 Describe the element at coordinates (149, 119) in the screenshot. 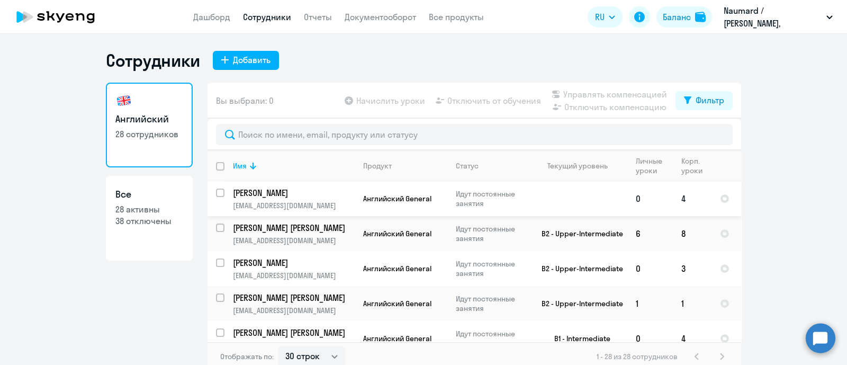

I see `h3: Английский` at that location.